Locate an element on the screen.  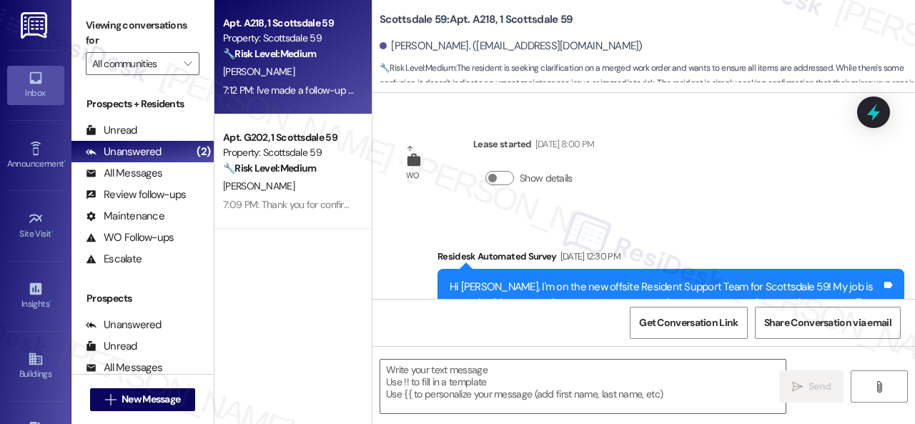
div: 7:09 PM: Thank you for confirming. I've notified the site team about your latest work order. Let ... is located at coordinates (537, 204).